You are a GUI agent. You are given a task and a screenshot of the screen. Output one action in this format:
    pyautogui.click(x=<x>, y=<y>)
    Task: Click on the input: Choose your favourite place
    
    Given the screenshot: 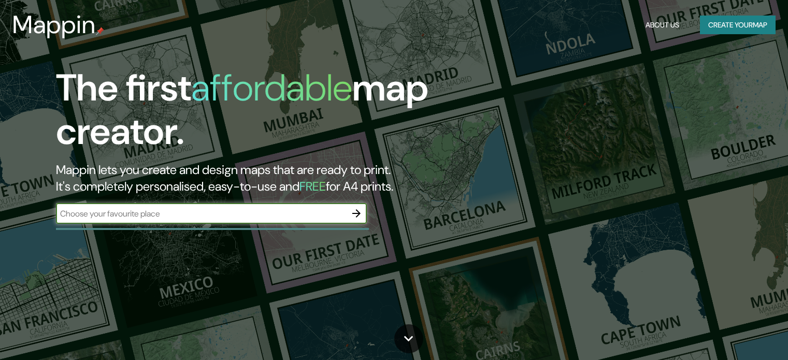 What is the action you would take?
    pyautogui.click(x=201, y=214)
    